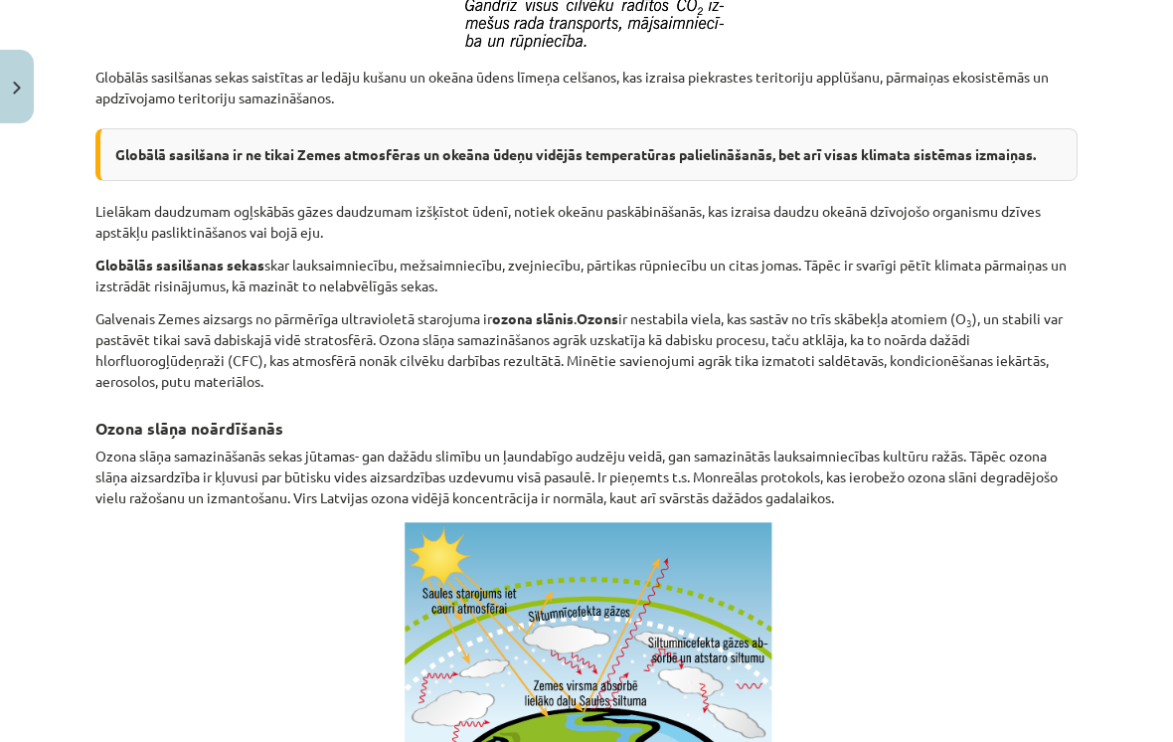 The image size is (1173, 742). I want to click on b: Globālās sasilšanas sekas, so click(180, 264).